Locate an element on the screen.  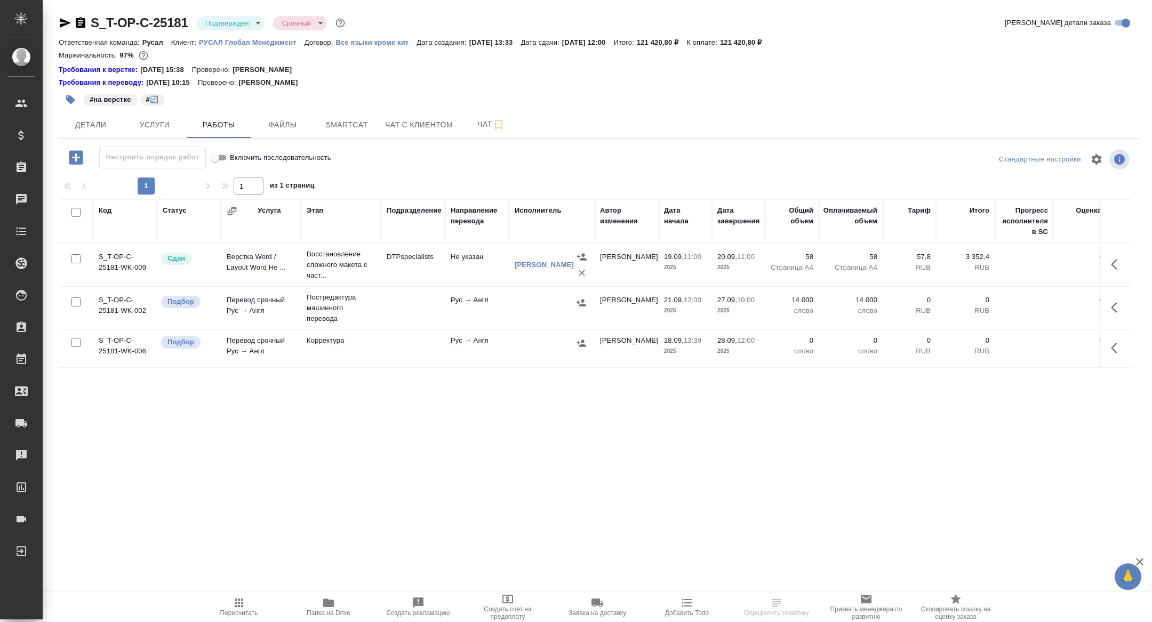
p: 13:39 is located at coordinates (692, 340).